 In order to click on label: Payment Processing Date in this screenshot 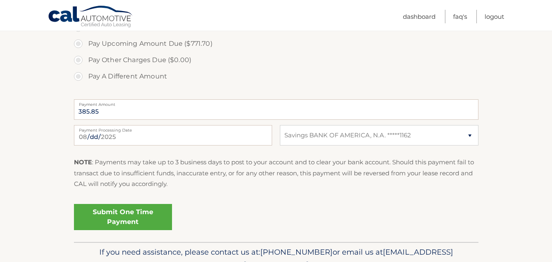, I will do `click(173, 128)`.